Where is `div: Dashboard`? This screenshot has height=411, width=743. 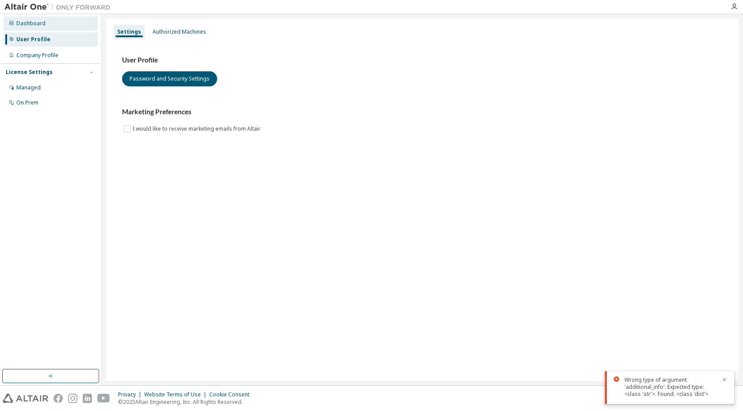
div: Dashboard is located at coordinates (31, 23).